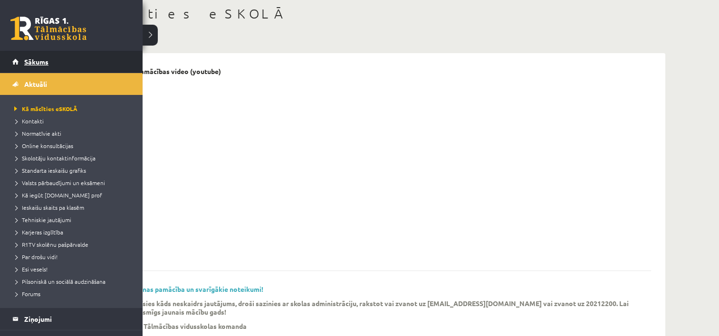 Image resolution: width=719 pixels, height=336 pixels. What do you see at coordinates (146, 71) in the screenshot?
I see `p: eSKOLAS lietošanas pamācības video (youtube)` at bounding box center [146, 71].